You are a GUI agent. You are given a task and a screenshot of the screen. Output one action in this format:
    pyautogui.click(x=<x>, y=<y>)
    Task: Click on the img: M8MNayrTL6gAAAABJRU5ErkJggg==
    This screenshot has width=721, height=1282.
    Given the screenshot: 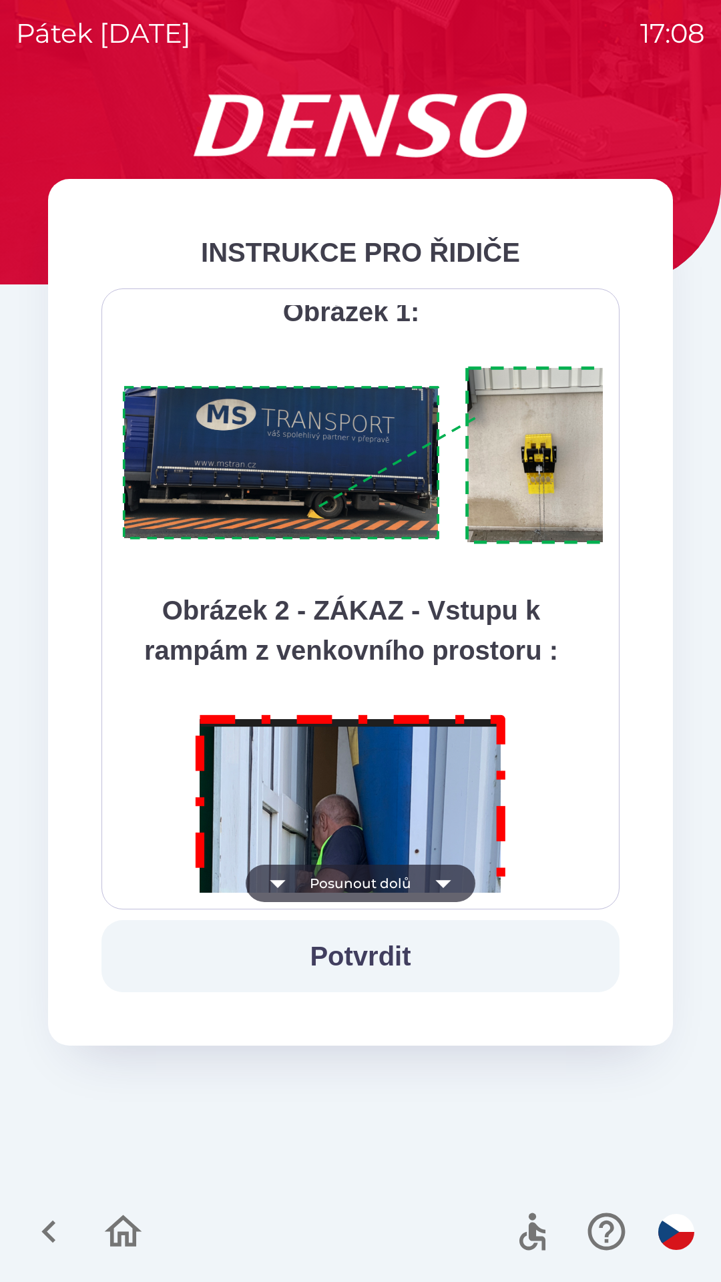 What is the action you would take?
    pyautogui.click(x=351, y=942)
    